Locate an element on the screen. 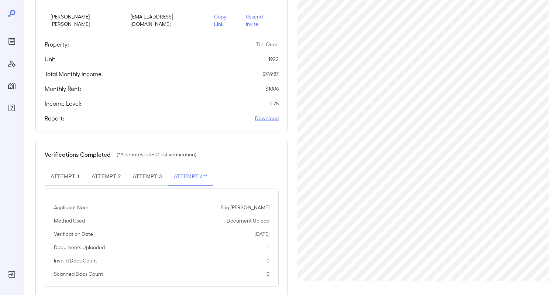 The image size is (558, 295). p: Verification Date is located at coordinates (73, 234).